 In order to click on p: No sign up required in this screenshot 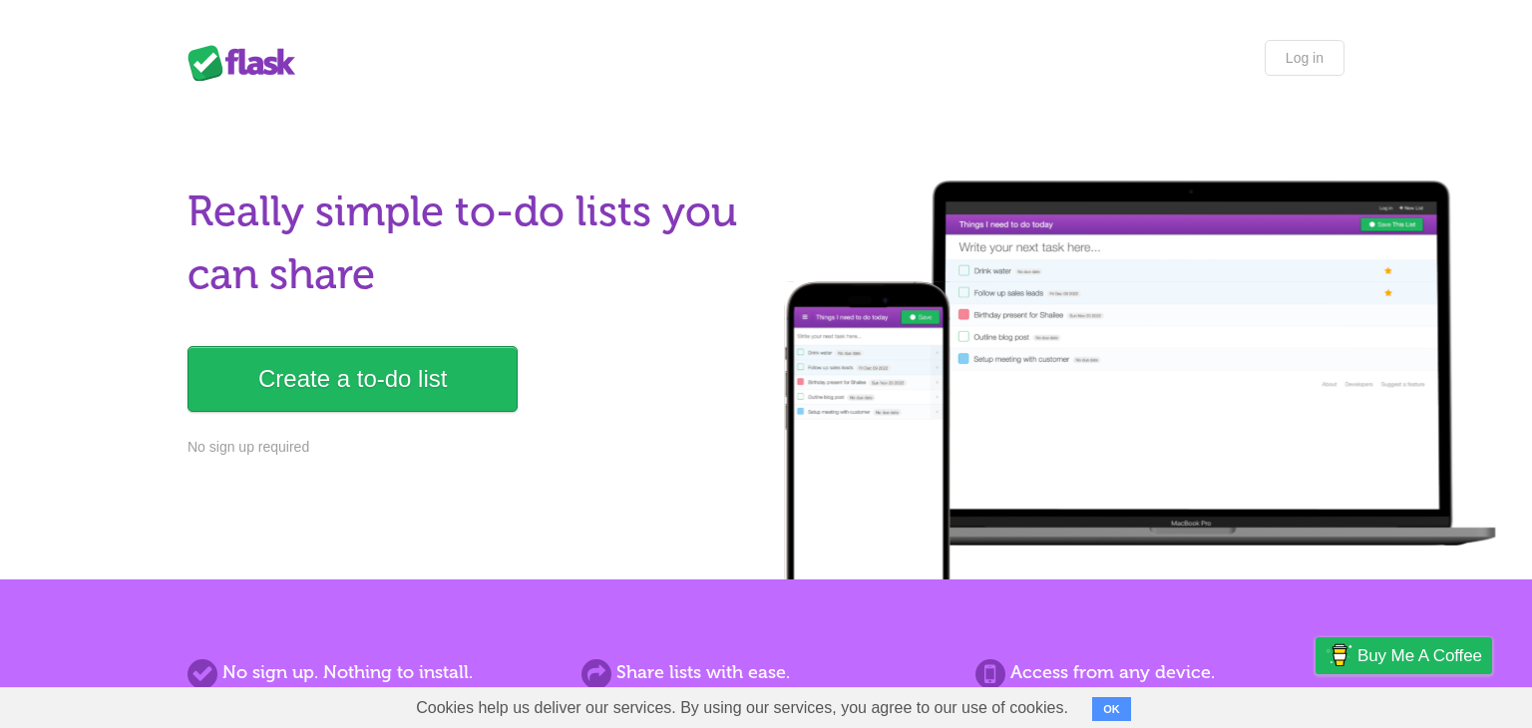, I will do `click(471, 447)`.